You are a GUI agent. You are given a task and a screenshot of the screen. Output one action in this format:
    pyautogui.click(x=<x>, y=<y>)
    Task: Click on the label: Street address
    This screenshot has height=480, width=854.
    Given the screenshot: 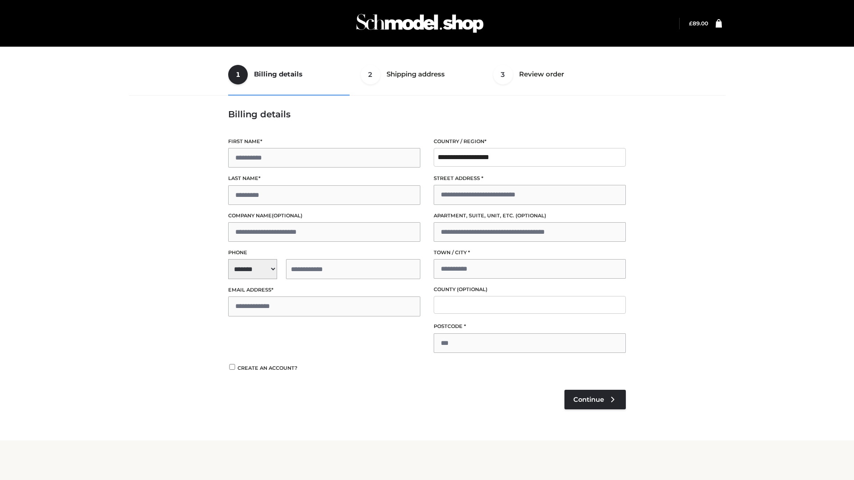 What is the action you would take?
    pyautogui.click(x=530, y=178)
    